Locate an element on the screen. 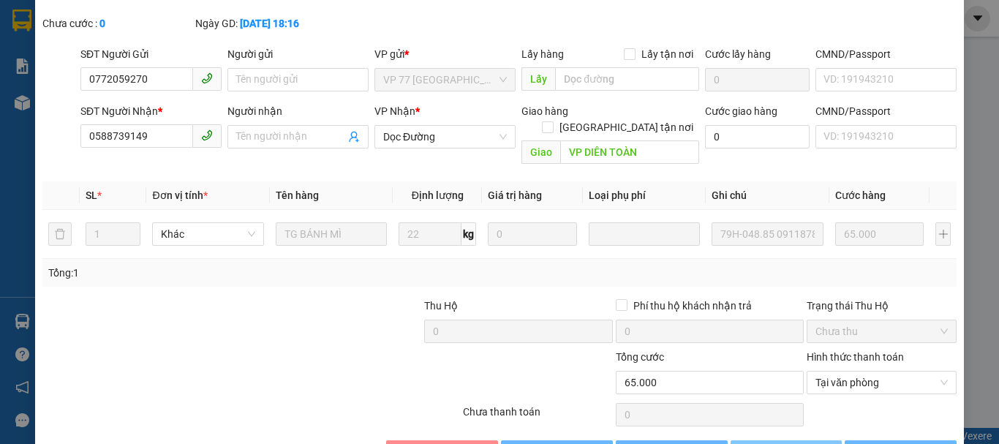 The image size is (999, 444). span: Tên hàng is located at coordinates (297, 195).